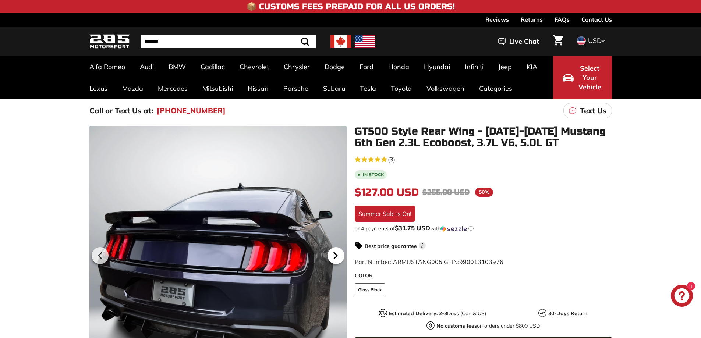 The width and height of the screenshot is (701, 338). Describe the element at coordinates (587, 111) in the screenshot. I see `a: Text Us` at that location.